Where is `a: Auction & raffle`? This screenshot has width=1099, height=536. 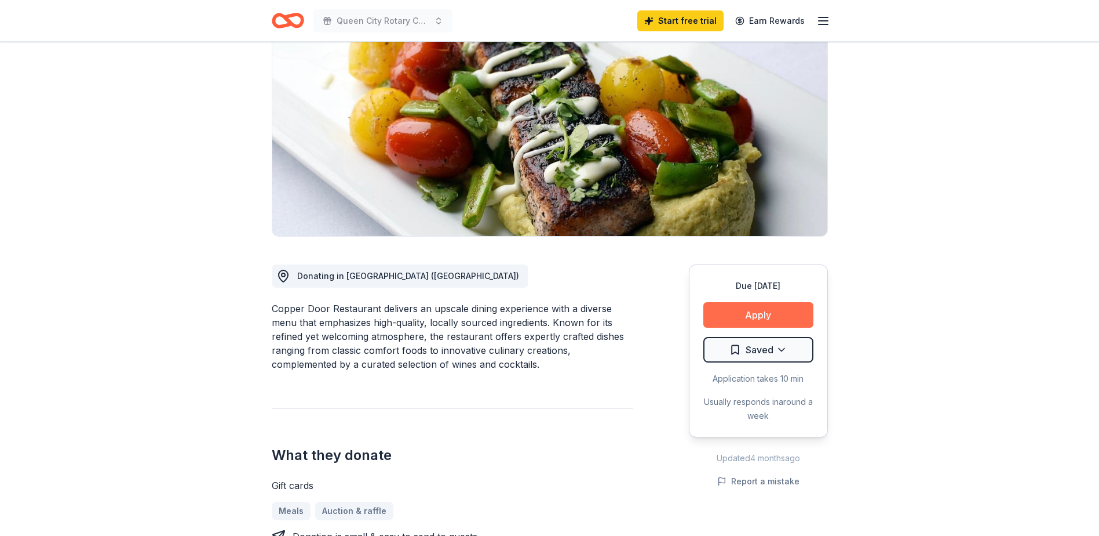
a: Auction & raffle is located at coordinates (354, 511).